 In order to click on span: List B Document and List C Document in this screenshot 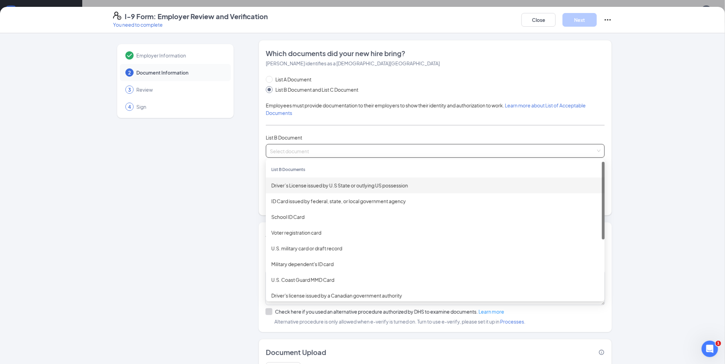, I will do `click(317, 90)`.